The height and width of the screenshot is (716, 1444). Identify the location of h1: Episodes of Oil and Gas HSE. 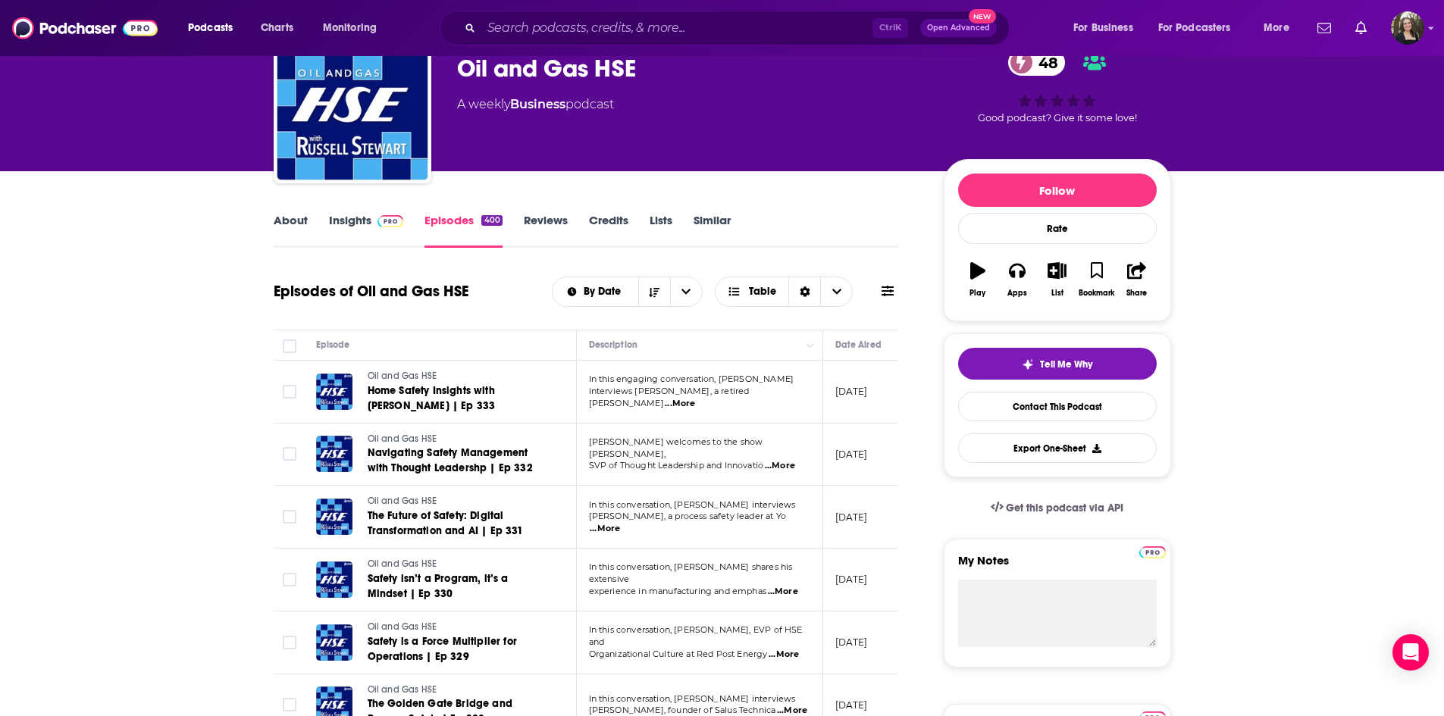
(371, 291).